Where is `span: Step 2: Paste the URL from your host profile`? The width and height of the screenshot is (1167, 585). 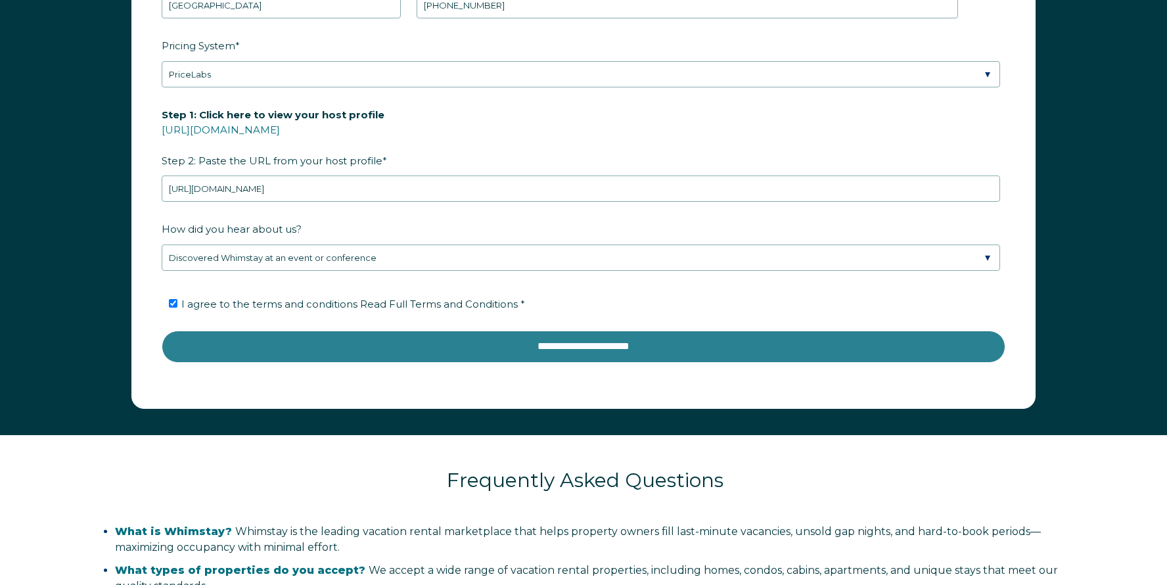 span: Step 2: Paste the URL from your host profile is located at coordinates (273, 137).